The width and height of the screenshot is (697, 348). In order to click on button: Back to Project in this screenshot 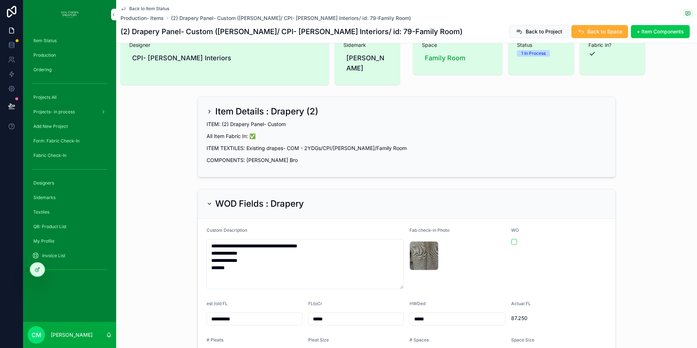, I will do `click(539, 32)`.